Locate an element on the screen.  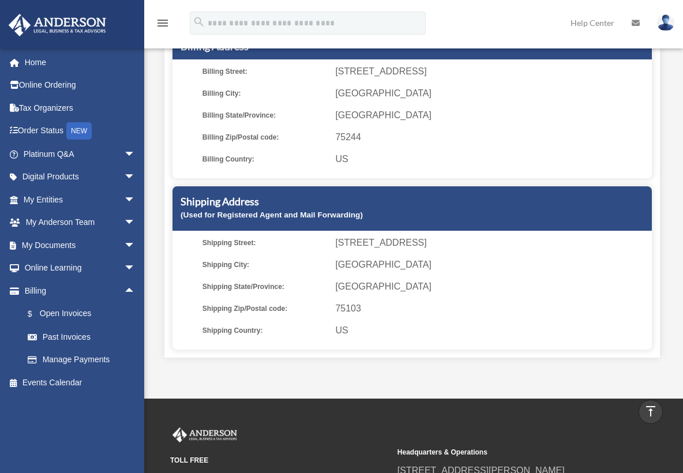
a: Billingarrow_drop_up is located at coordinates (80, 291).